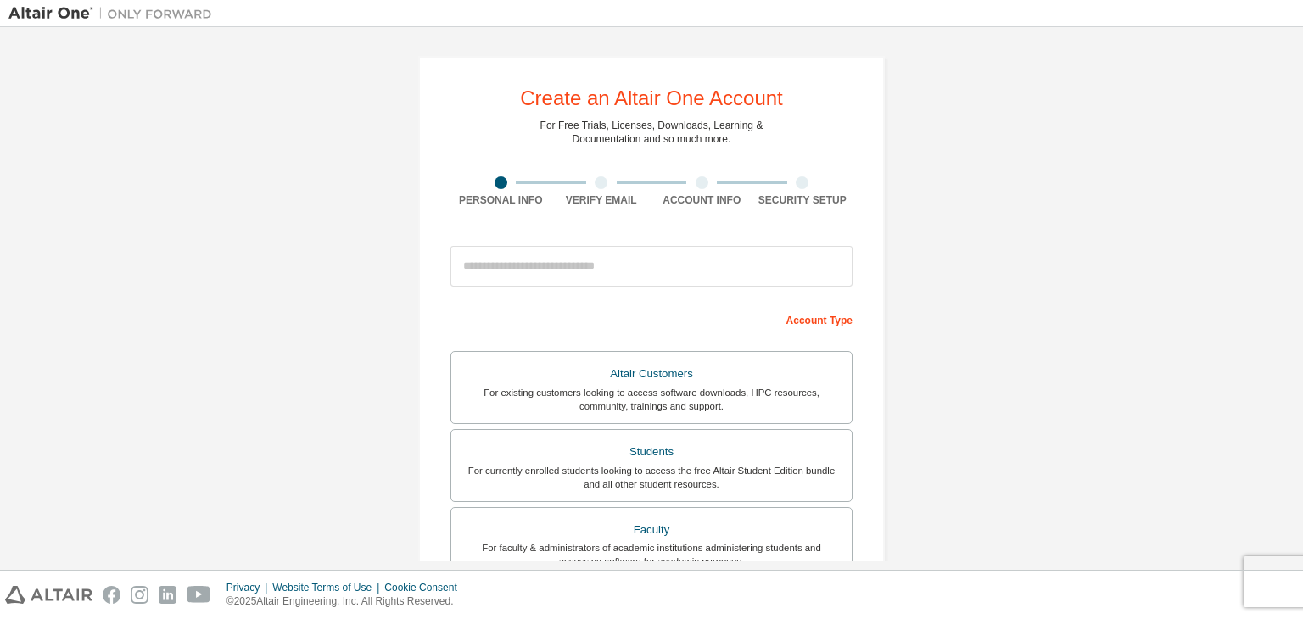 Image resolution: width=1303 pixels, height=619 pixels. What do you see at coordinates (167, 595) in the screenshot?
I see `img: linkedin.svg` at bounding box center [167, 595].